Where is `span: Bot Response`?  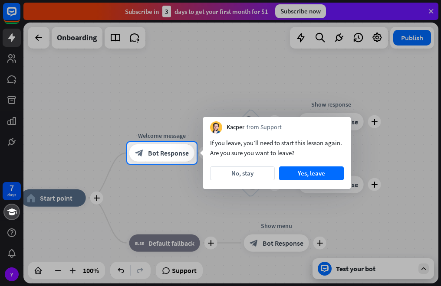
span: Bot Response is located at coordinates (168, 153).